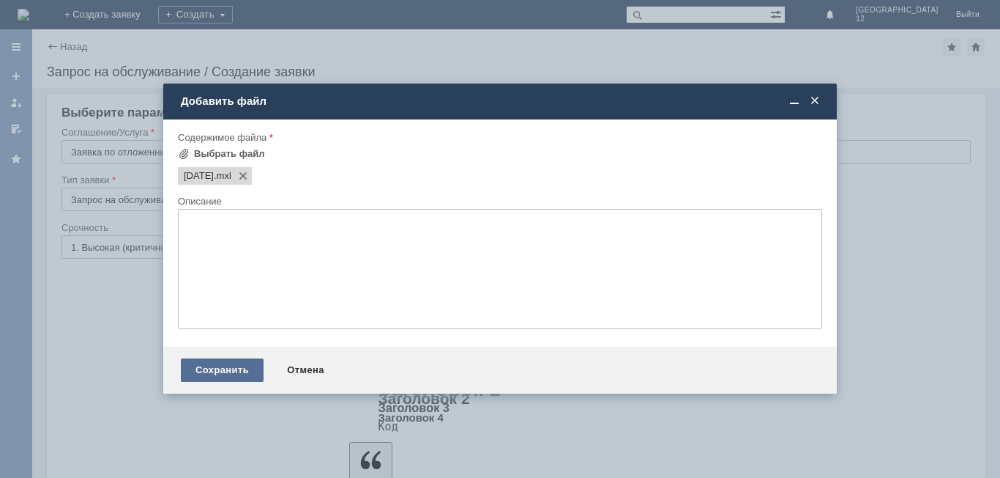 This screenshot has width=1000, height=478. Describe the element at coordinates (499, 137) in the screenshot. I see `div: Содержимое файла` at that location.